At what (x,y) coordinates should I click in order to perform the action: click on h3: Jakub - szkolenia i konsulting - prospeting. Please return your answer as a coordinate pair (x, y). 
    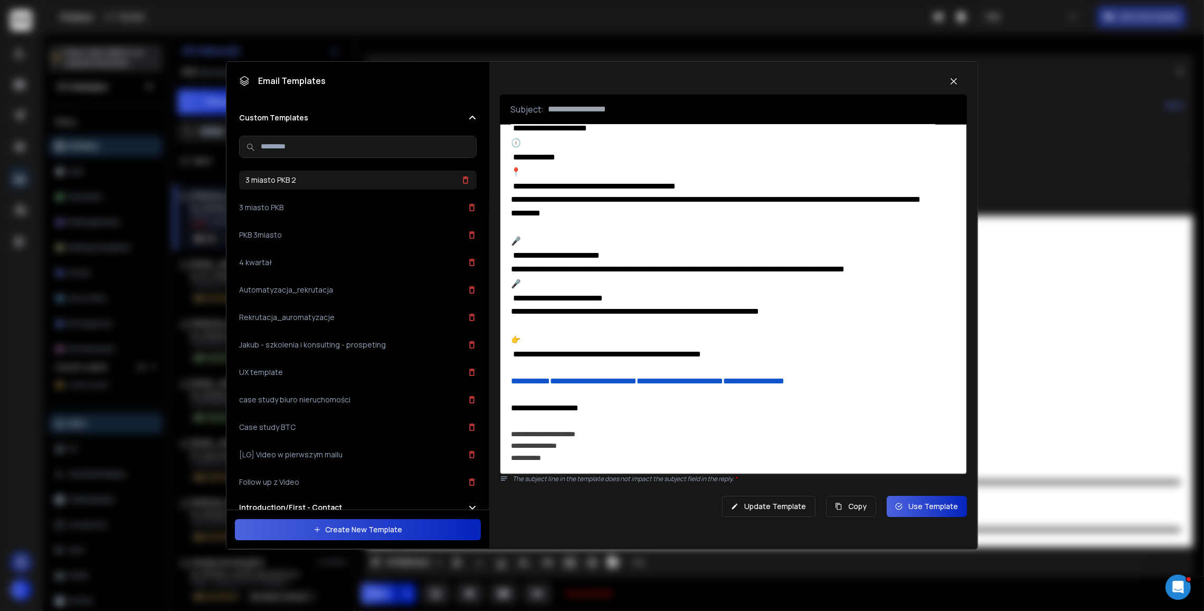
    Looking at the image, I should click on (313, 345).